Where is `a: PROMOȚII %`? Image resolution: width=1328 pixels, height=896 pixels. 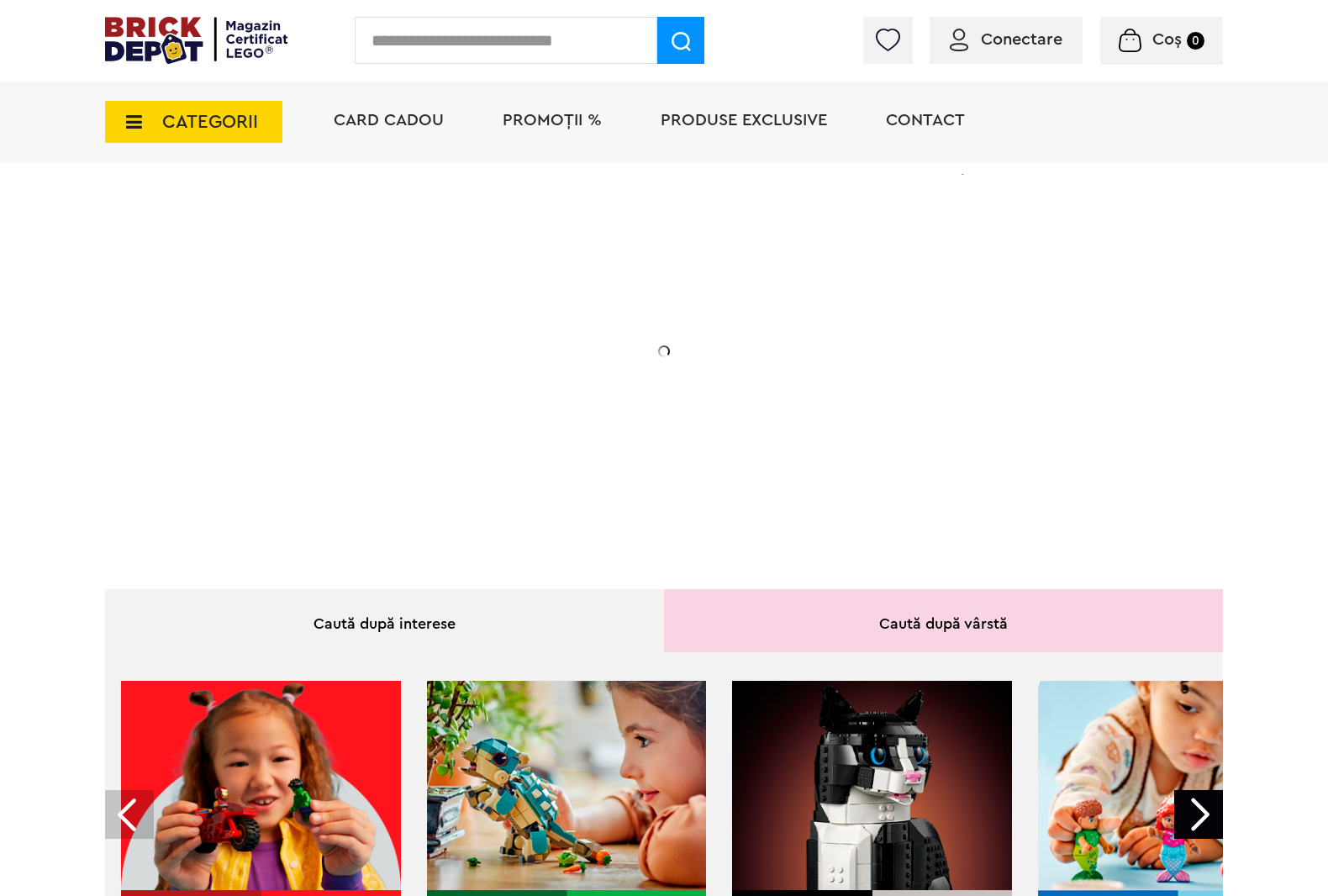
a: PROMOȚII % is located at coordinates (552, 120).